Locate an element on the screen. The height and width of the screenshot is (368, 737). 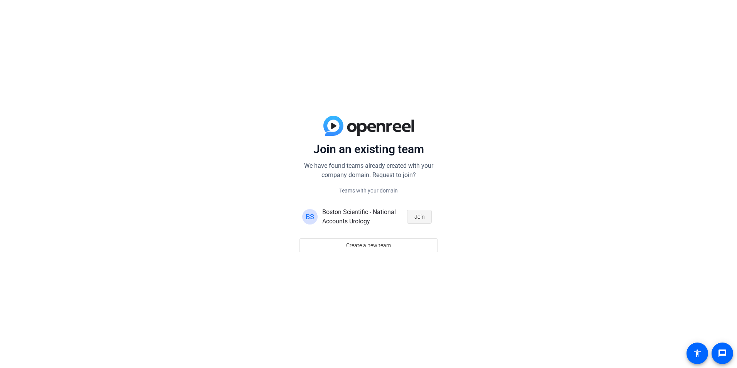
button: Join is located at coordinates (420, 217).